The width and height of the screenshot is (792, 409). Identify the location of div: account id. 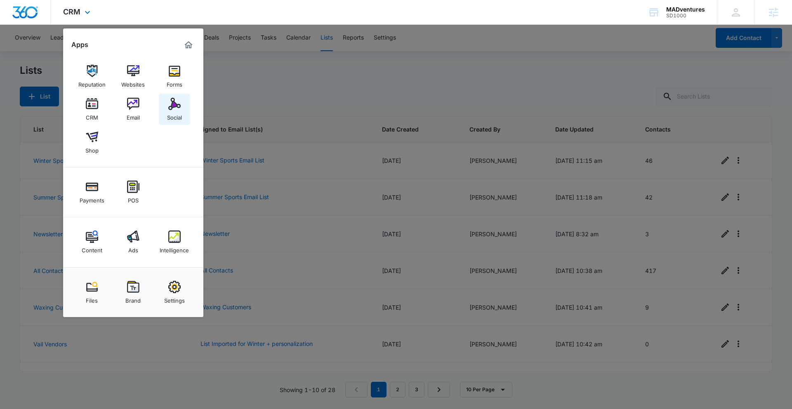
(686, 16).